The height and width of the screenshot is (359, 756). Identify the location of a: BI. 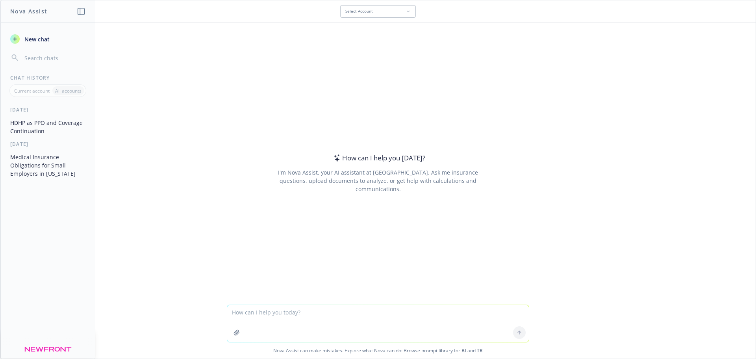
(464, 350).